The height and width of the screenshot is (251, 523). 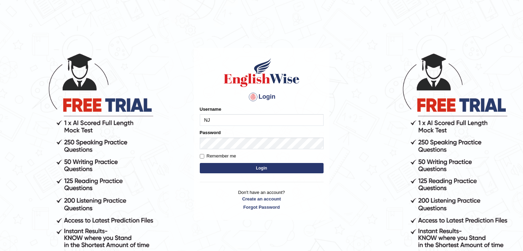 What do you see at coordinates (262, 199) in the screenshot?
I see `a: Create an account` at bounding box center [262, 199].